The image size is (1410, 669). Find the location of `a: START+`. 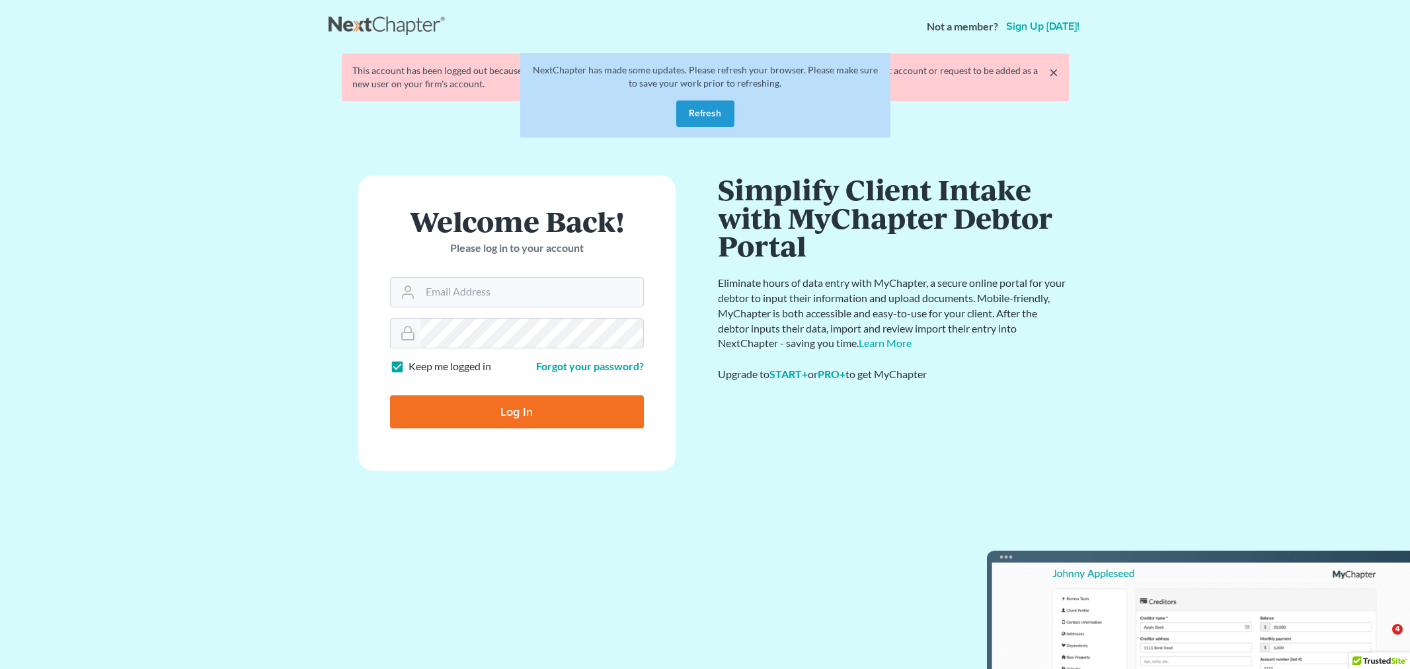

a: START+ is located at coordinates (789, 373).